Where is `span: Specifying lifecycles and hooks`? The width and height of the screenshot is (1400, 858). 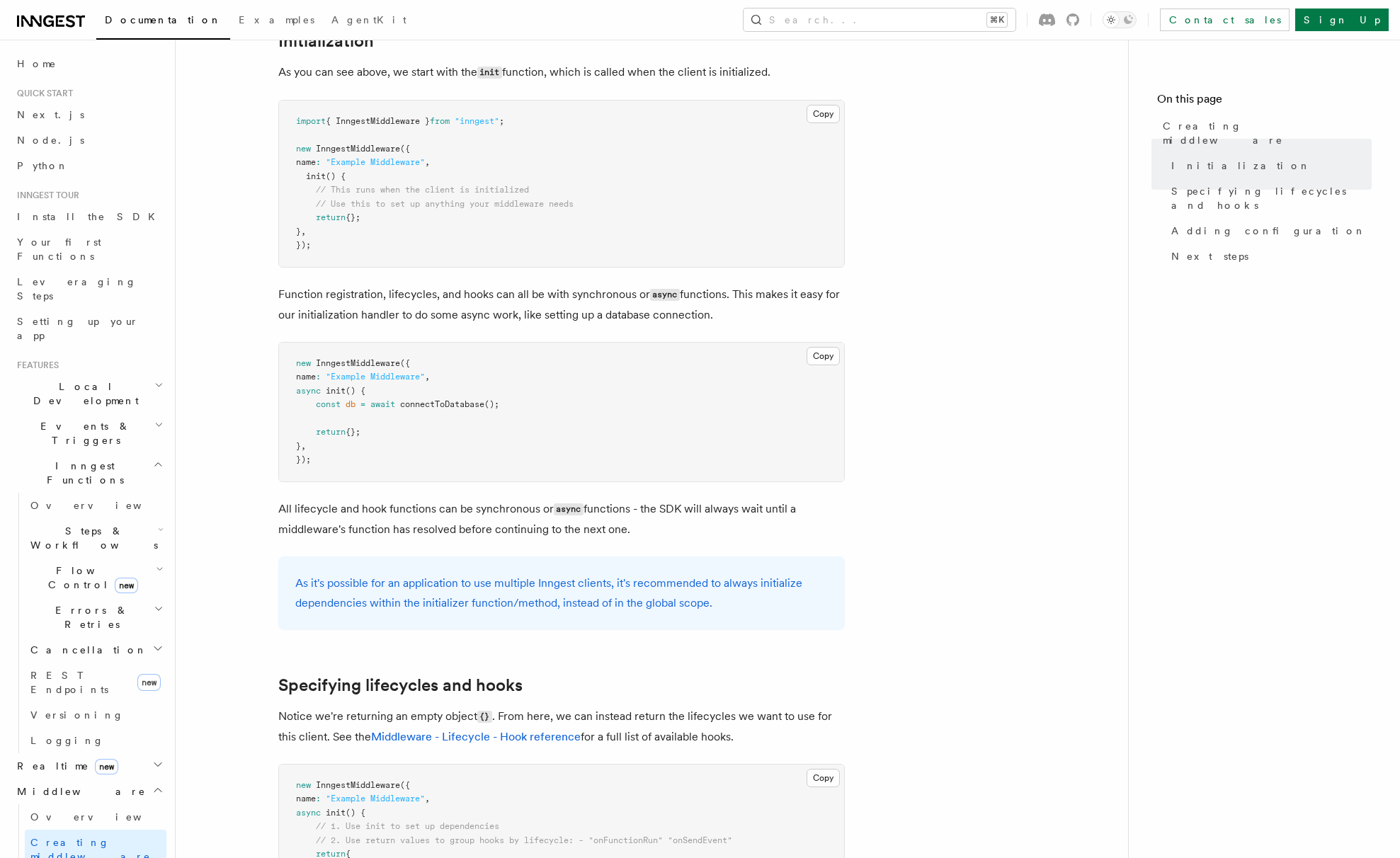
span: Specifying lifecycles and hooks is located at coordinates (1271, 198).